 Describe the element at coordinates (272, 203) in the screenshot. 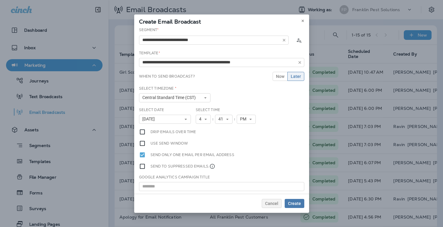

I see `button: Cancel` at that location.